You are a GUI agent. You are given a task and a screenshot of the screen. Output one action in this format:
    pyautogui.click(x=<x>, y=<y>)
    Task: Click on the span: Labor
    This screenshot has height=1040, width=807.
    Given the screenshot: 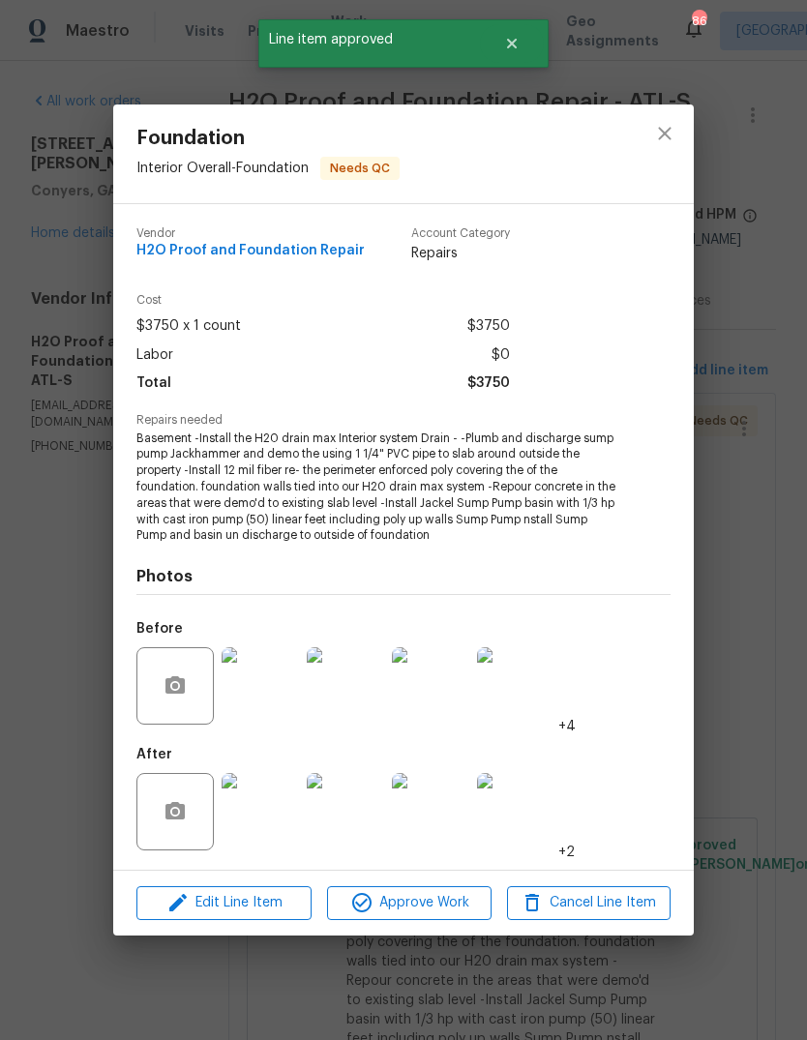 What is the action you would take?
    pyautogui.click(x=155, y=355)
    